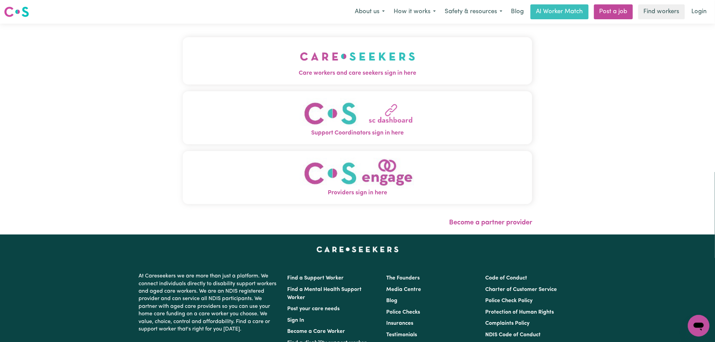 This screenshot has height=342, width=715. What do you see at coordinates (509, 301) in the screenshot?
I see `a: Police Check Policy` at bounding box center [509, 301].